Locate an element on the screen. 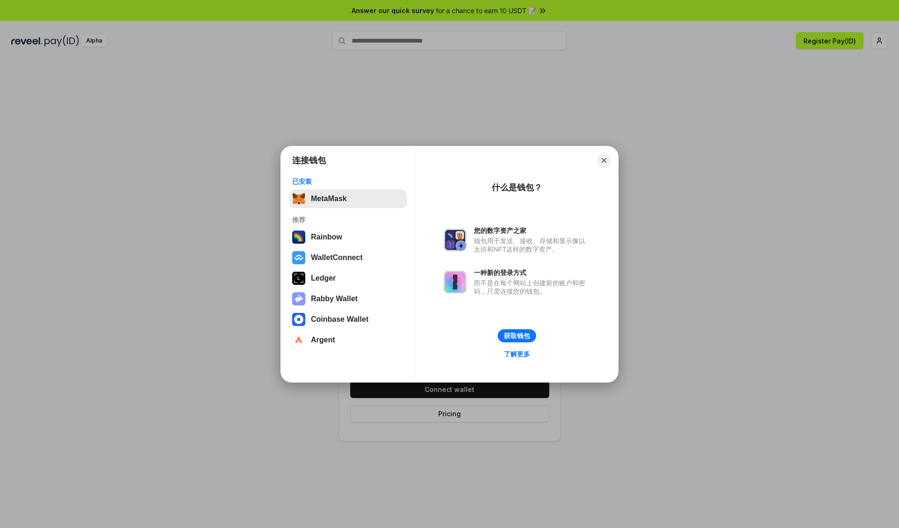 This screenshot has width=899, height=528. div: 已安装 is located at coordinates (348, 182).